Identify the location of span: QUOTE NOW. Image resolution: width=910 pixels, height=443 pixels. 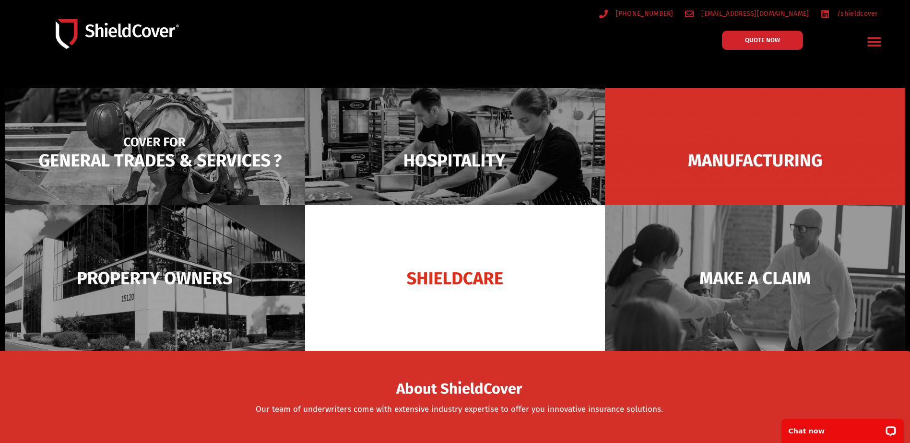
(763, 40).